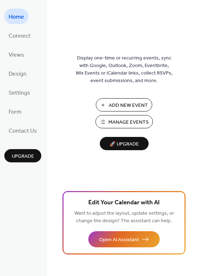 This screenshot has width=201, height=276. Describe the element at coordinates (124, 105) in the screenshot. I see `button: Add New Event` at that location.